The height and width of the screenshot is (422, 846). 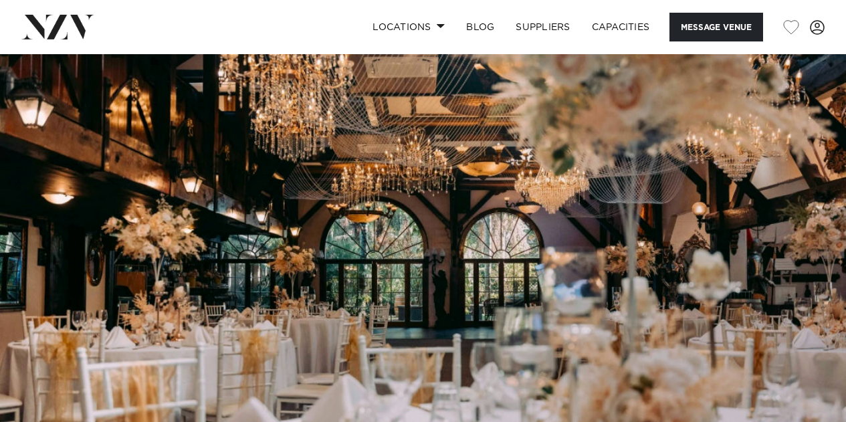 What do you see at coordinates (480, 27) in the screenshot?
I see `a: BLOG` at bounding box center [480, 27].